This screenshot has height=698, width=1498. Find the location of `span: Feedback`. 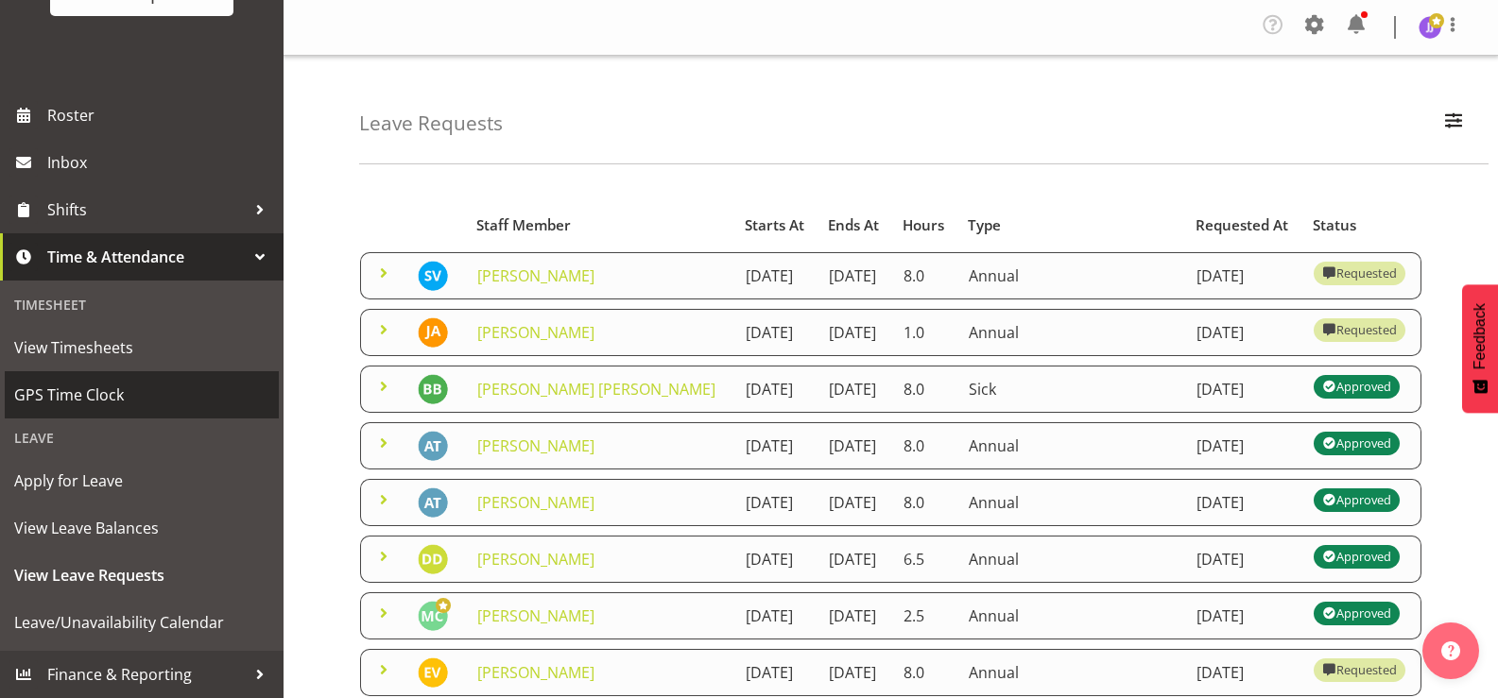

span: Feedback is located at coordinates (1480, 336).